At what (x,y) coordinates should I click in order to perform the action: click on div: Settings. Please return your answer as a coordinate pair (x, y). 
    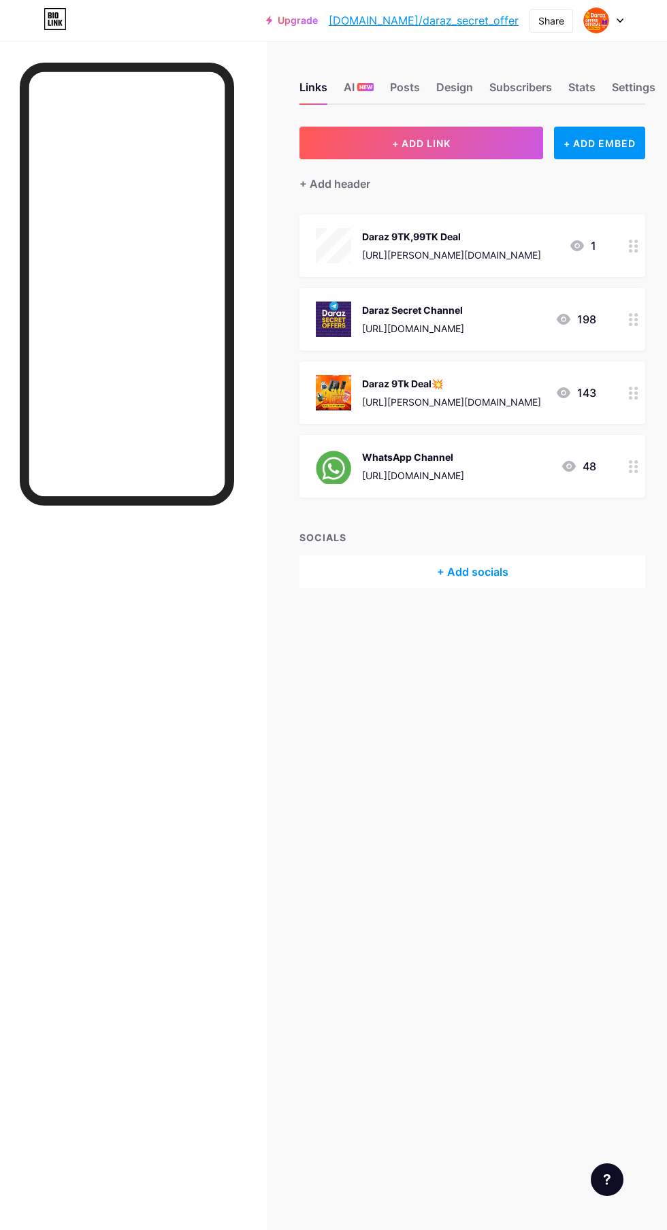
    Looking at the image, I should click on (634, 91).